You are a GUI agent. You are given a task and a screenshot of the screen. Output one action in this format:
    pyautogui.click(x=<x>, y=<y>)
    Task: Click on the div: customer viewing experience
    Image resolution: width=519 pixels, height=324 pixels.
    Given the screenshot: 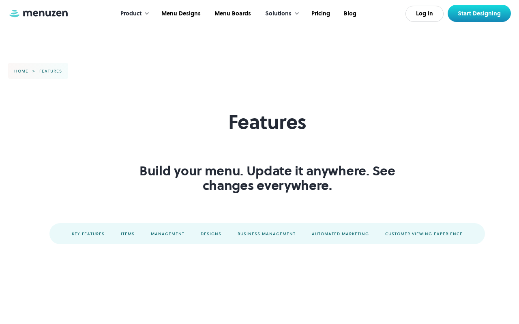 What is the action you would take?
    pyautogui.click(x=423, y=234)
    